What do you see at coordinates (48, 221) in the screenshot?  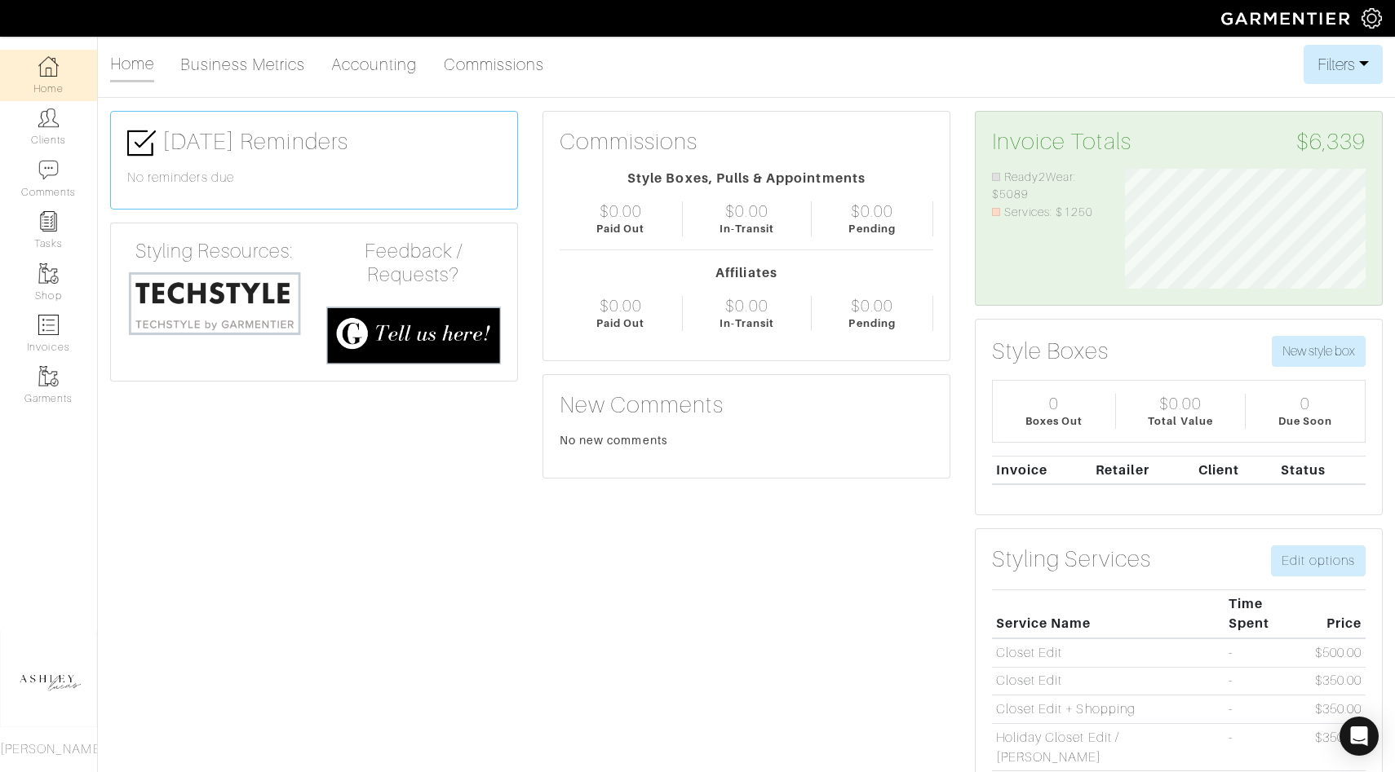 I see `img: reminder-icon-8004d30b9f0a5d33ae49ab947aed9ed385cf756f9e5892f1edd6e32f2345188e.png` at bounding box center [48, 221].